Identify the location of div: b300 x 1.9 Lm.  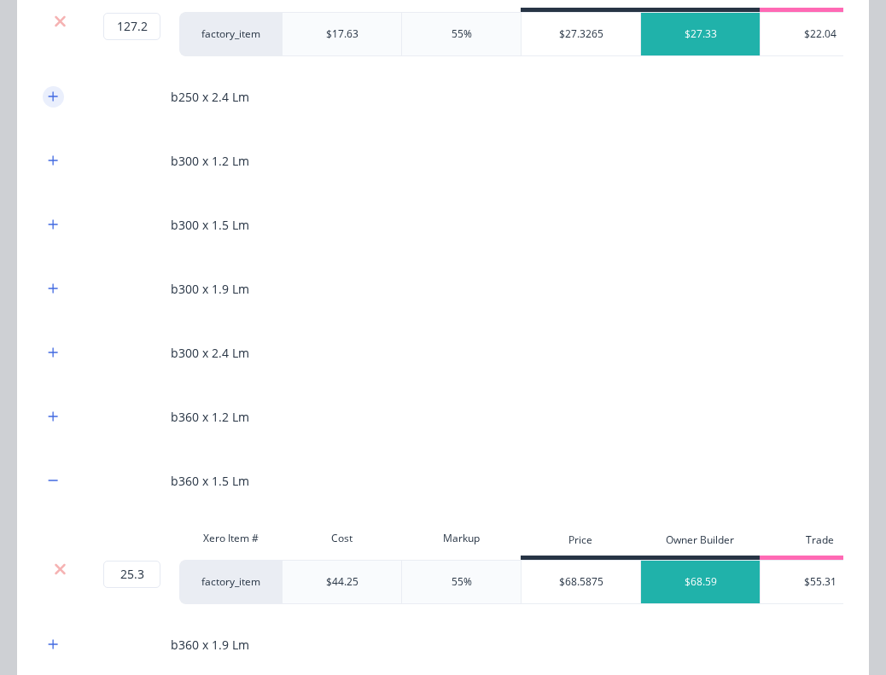
(210, 288).